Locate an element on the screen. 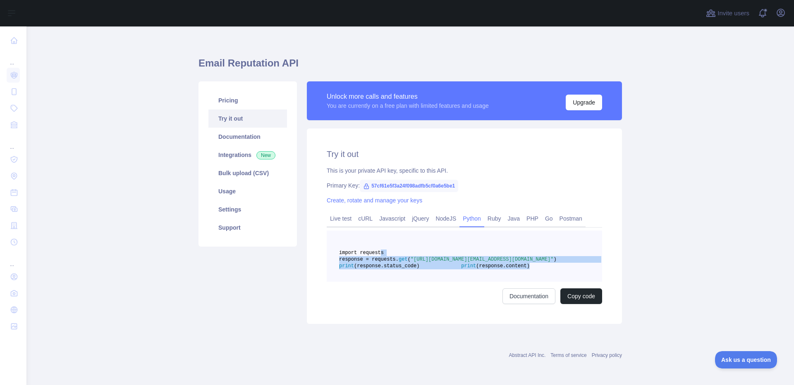 The height and width of the screenshot is (385, 794). button: Upgrade is located at coordinates (584, 103).